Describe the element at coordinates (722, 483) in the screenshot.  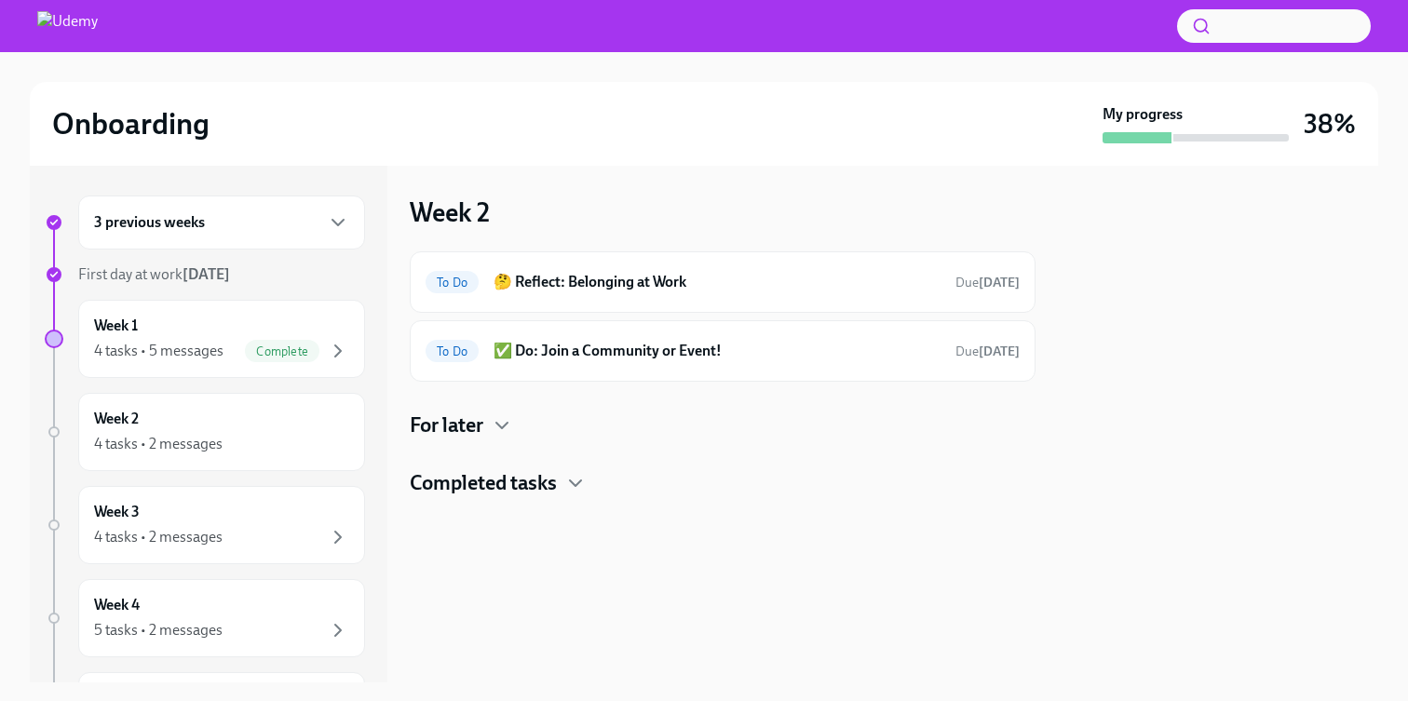
I see `div: Completed tasks` at that location.